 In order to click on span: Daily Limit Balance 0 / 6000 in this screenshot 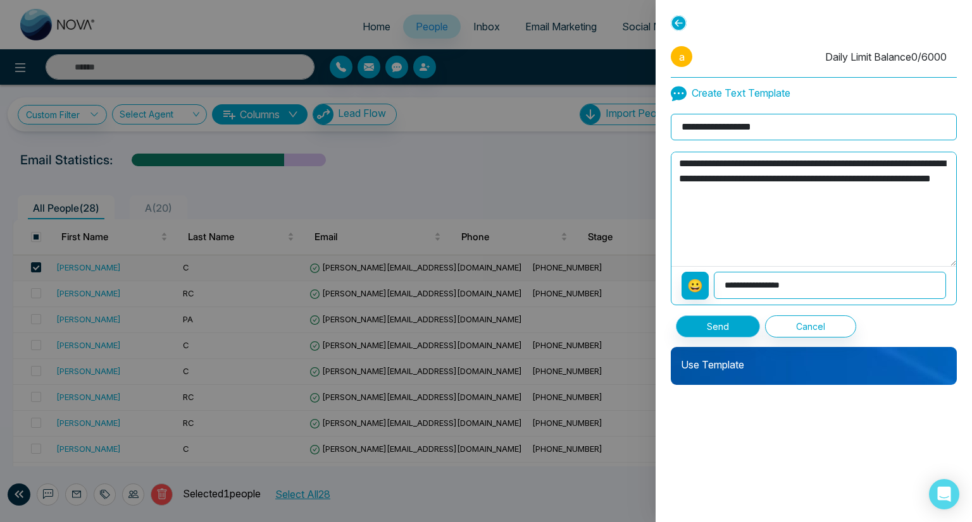, I will do `click(886, 57)`.